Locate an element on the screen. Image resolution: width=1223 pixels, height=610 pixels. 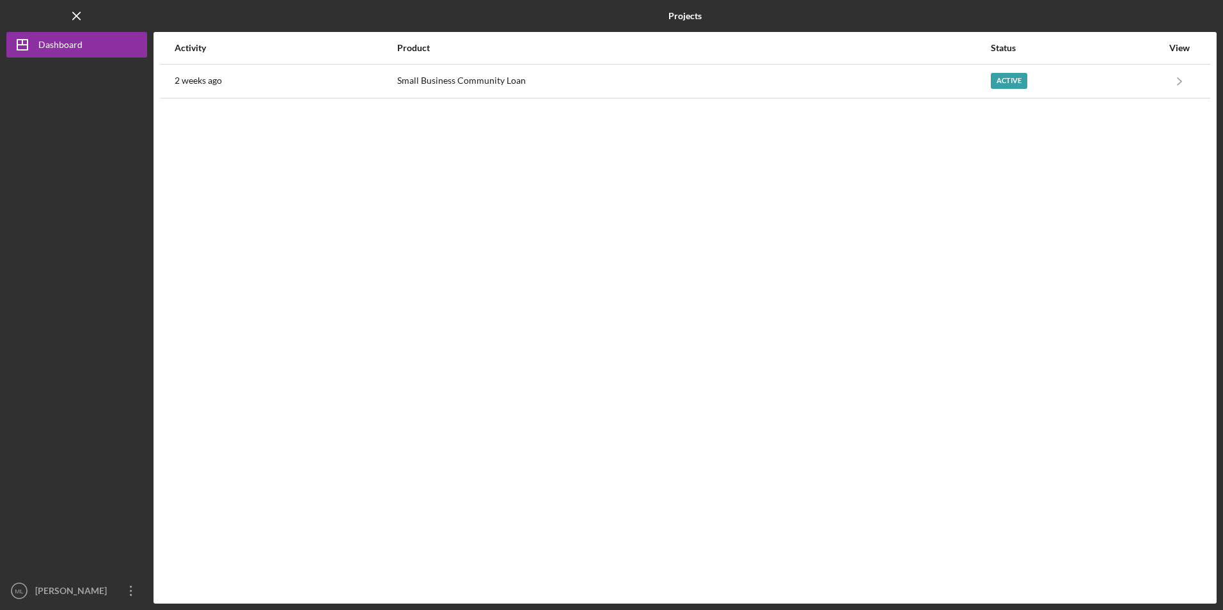
div: Active is located at coordinates (1009, 81).